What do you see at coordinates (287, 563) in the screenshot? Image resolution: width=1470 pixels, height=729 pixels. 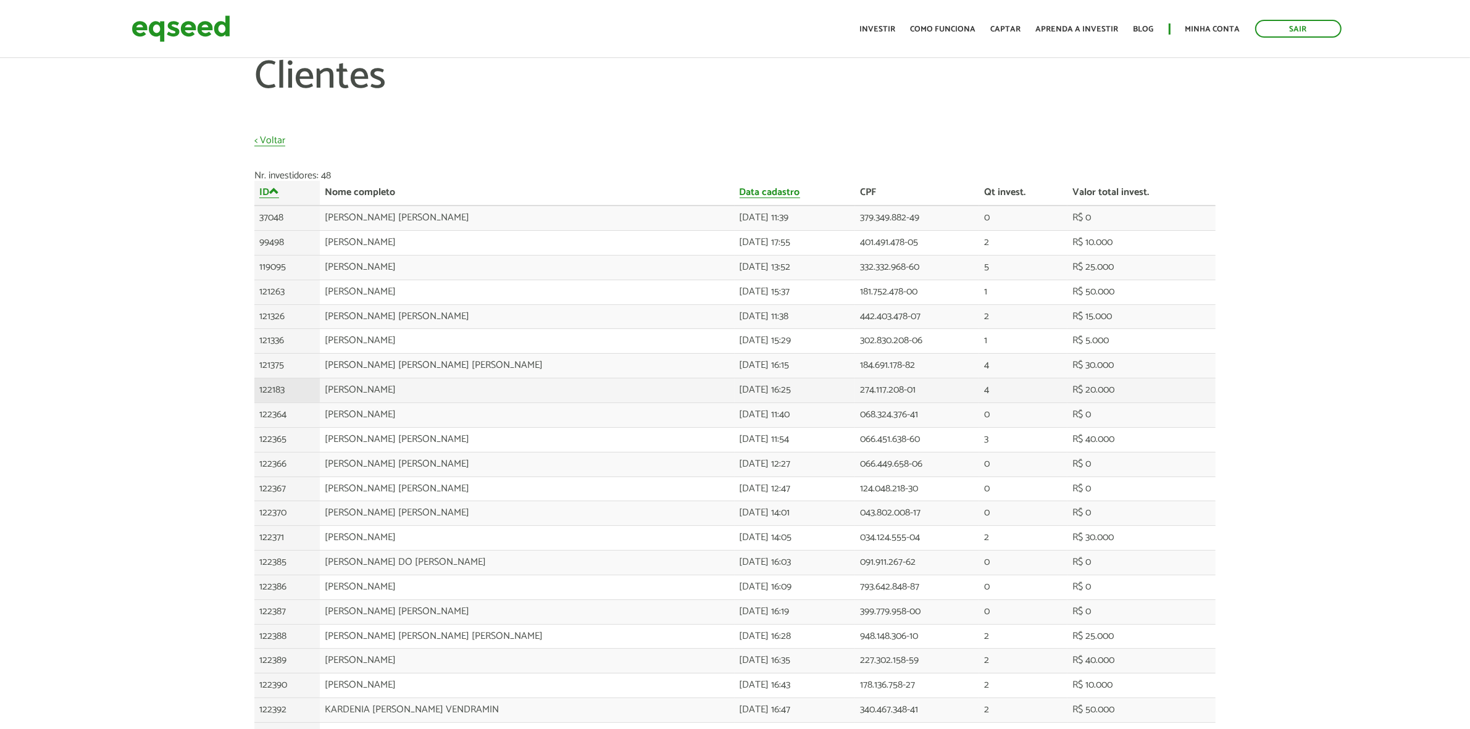 I see `td: 122385` at bounding box center [287, 563].